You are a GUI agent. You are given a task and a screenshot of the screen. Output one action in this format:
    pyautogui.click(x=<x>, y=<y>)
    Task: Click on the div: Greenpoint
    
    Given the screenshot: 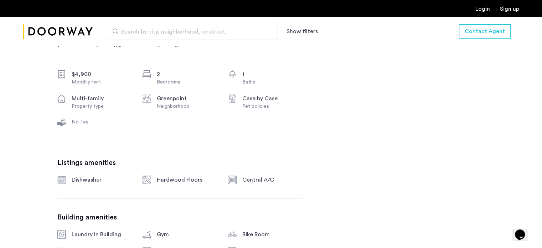 What is the action you would take?
    pyautogui.click(x=187, y=98)
    